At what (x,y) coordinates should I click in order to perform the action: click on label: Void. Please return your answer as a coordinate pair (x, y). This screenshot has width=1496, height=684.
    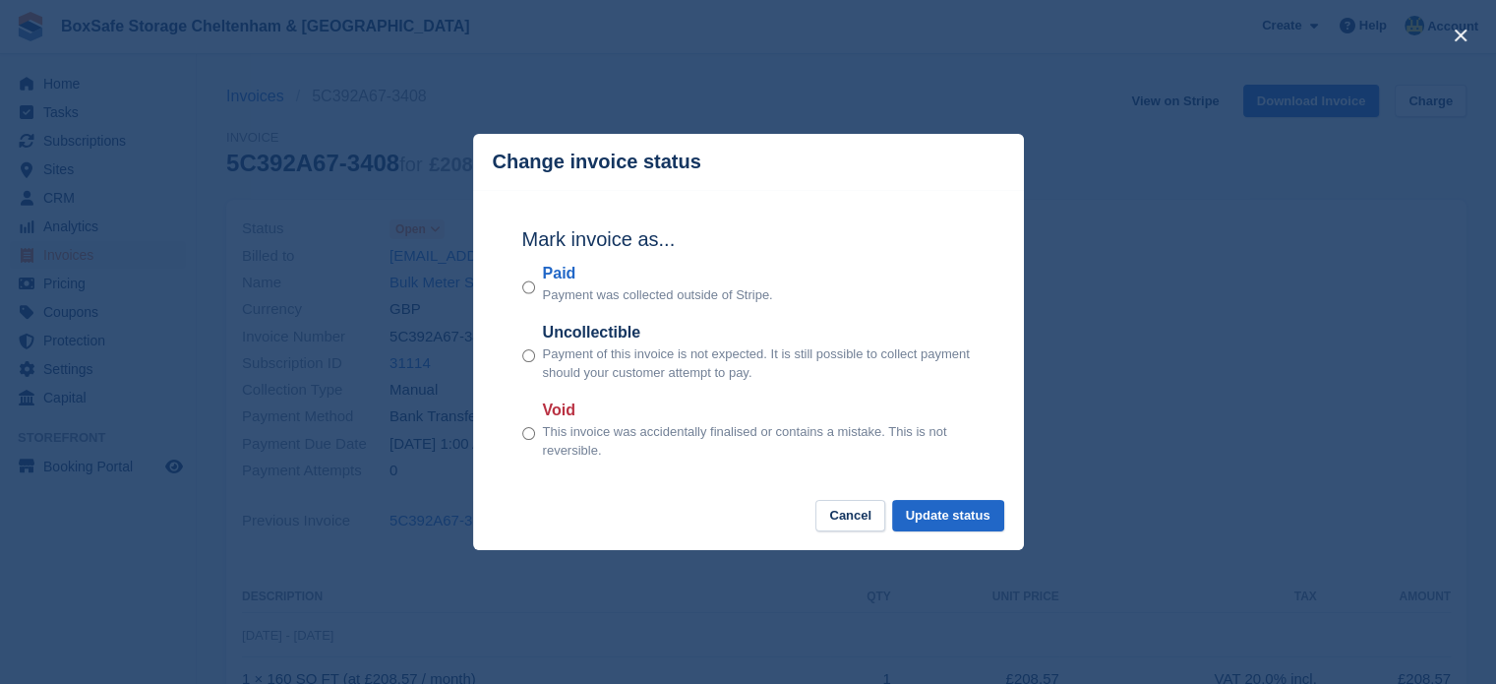
    Looking at the image, I should click on (758, 410).